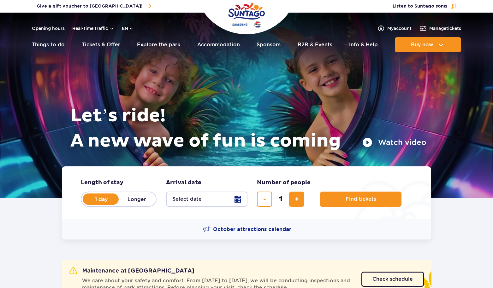 Image resolution: width=493 pixels, height=288 pixels. What do you see at coordinates (218, 45) in the screenshot?
I see `a: Accommodation` at bounding box center [218, 45].